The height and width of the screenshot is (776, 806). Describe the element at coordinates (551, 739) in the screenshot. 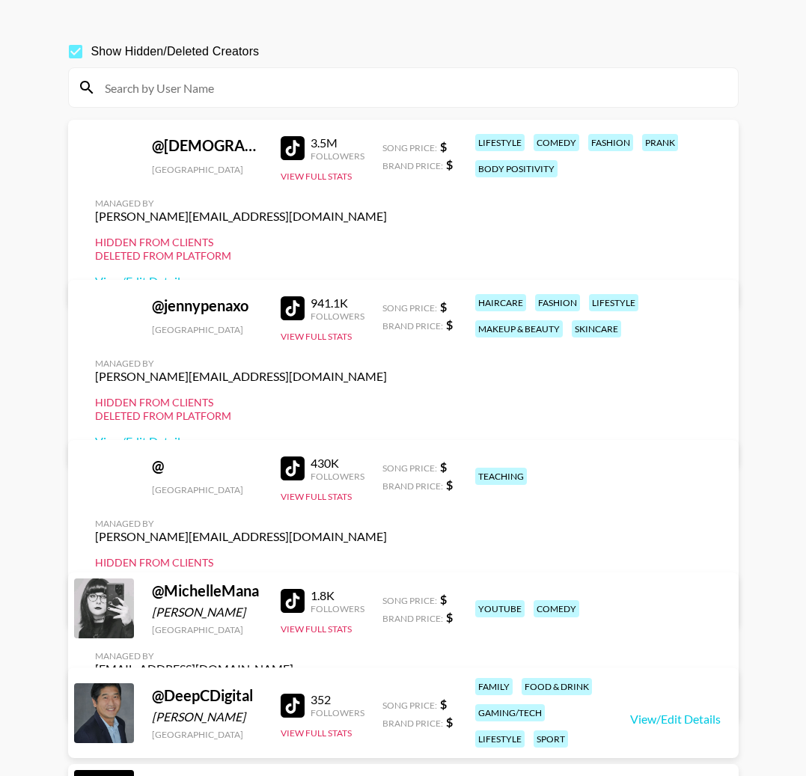

I see `div: sport` at that location.